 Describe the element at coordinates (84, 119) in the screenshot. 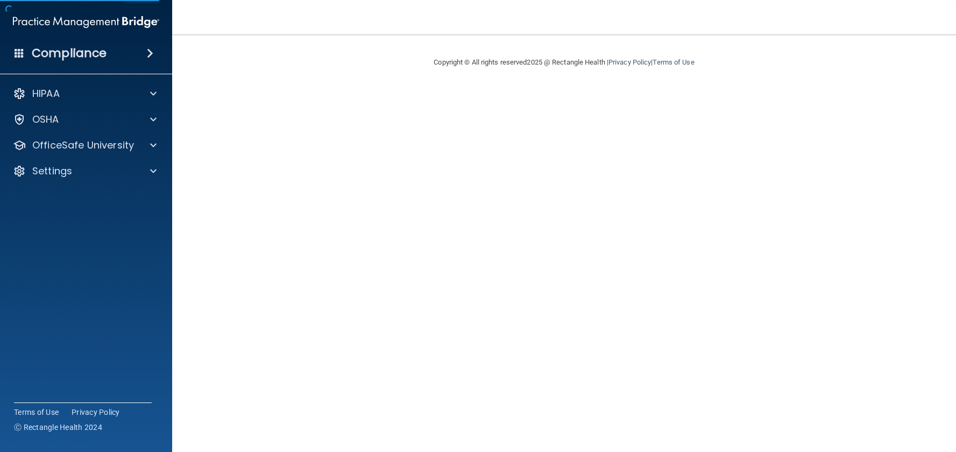

I see `a: OSHA` at that location.